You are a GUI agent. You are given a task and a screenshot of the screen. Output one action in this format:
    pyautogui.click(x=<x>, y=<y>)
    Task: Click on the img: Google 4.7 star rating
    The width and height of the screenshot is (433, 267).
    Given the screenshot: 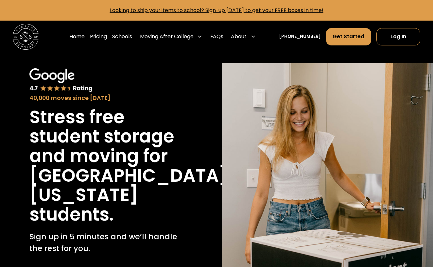 What is the action you would take?
    pyautogui.click(x=61, y=80)
    